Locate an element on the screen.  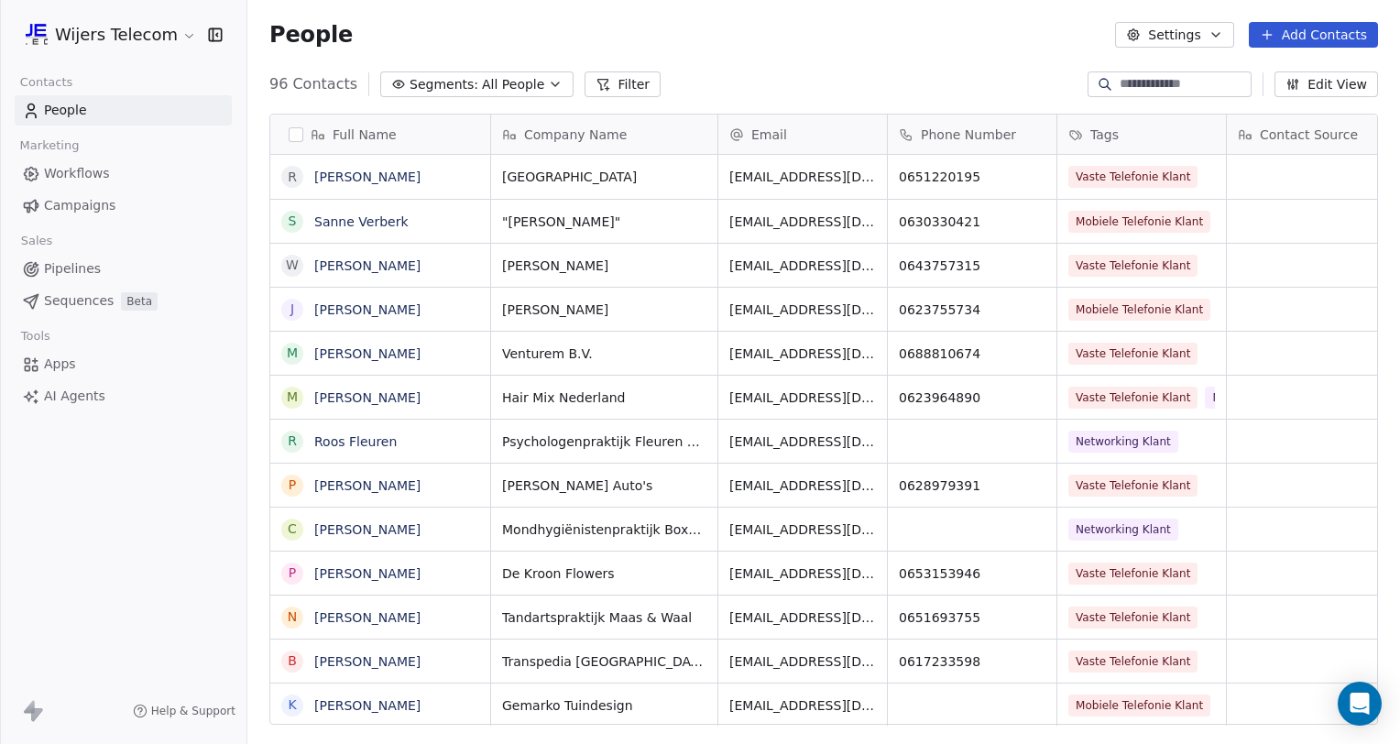
span: 0653153946 is located at coordinates (972, 574).